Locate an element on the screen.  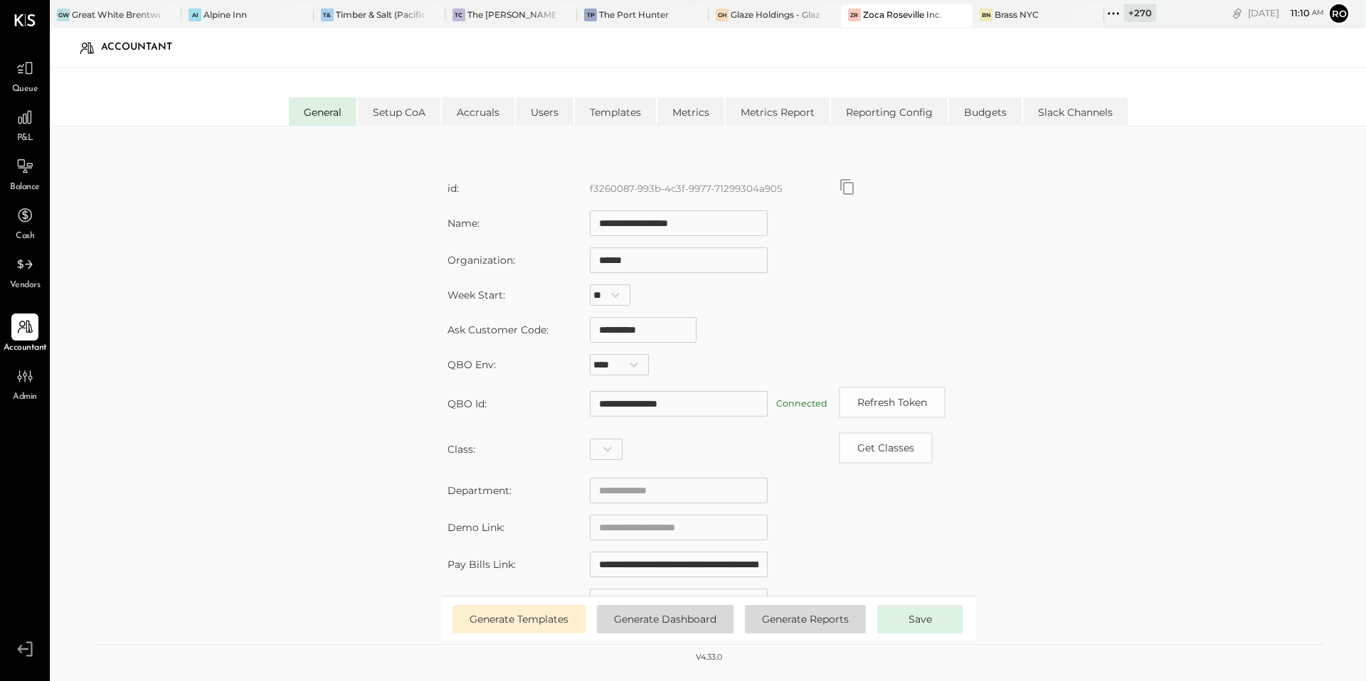
div: BN is located at coordinates (986, 15).